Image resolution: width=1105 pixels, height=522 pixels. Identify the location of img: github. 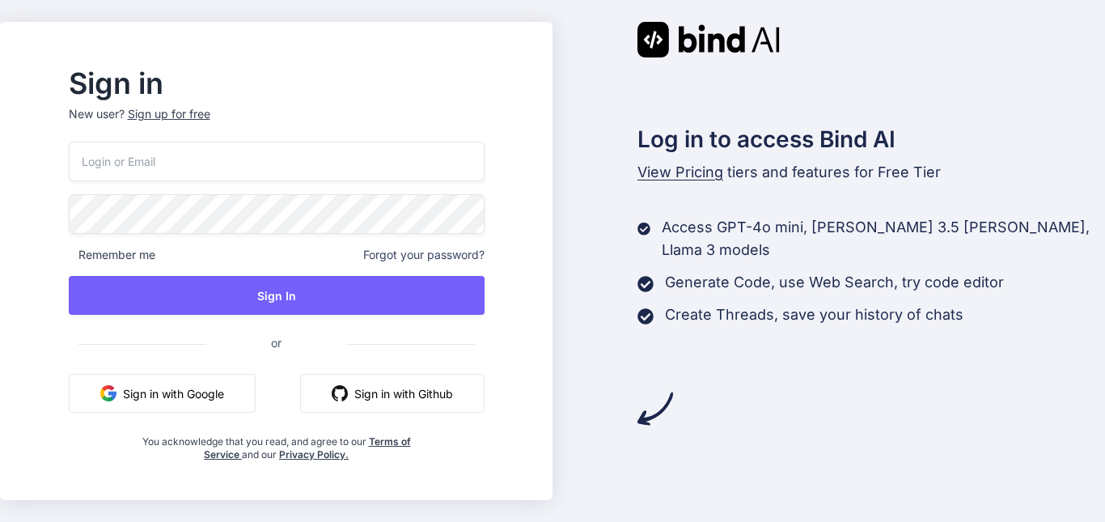
(340, 393).